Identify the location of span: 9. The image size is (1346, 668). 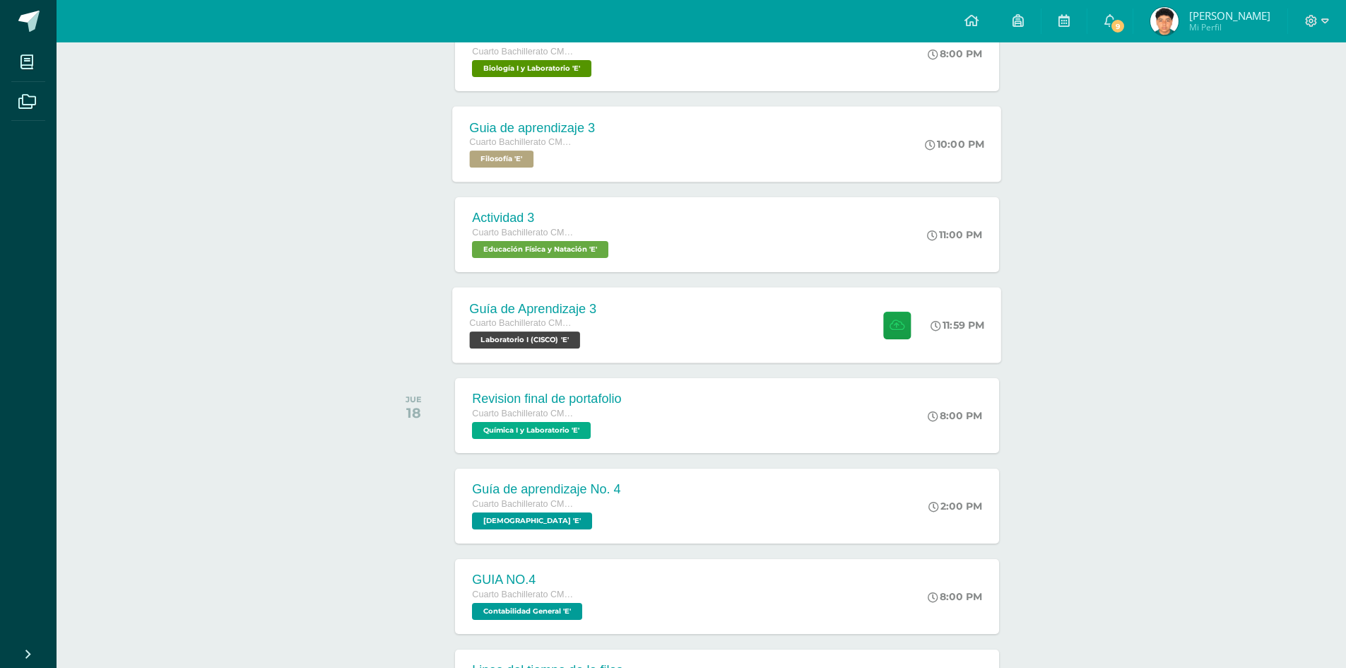
(1118, 26).